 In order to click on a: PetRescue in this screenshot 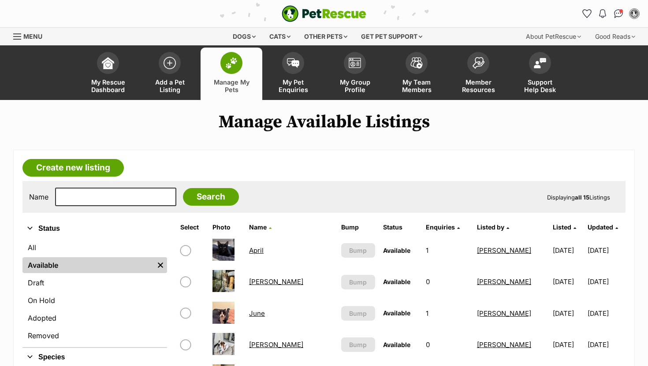, I will do `click(324, 14)`.